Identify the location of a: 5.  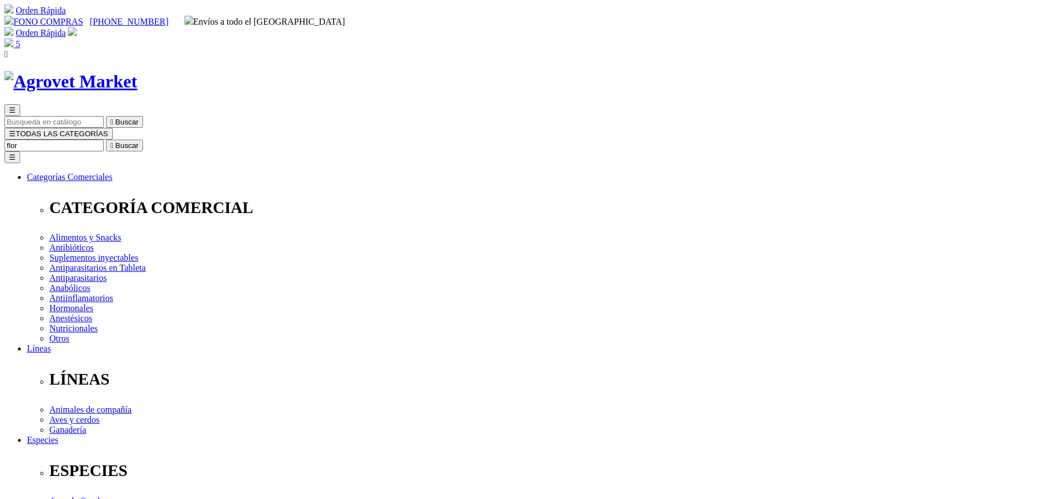
(12, 44).